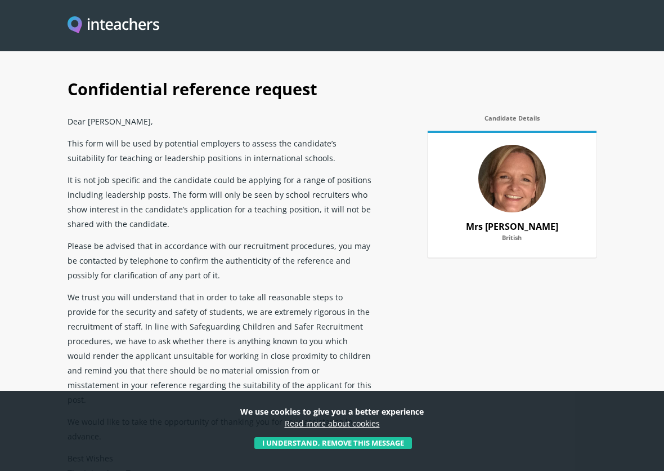 Image resolution: width=664 pixels, height=471 pixels. Describe the element at coordinates (113, 25) in the screenshot. I see `img: Inteachers` at that location.